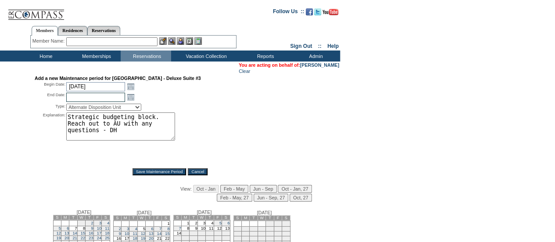 This screenshot has height=242, width=555. Describe the element at coordinates (107, 233) in the screenshot. I see `a: 18` at that location.